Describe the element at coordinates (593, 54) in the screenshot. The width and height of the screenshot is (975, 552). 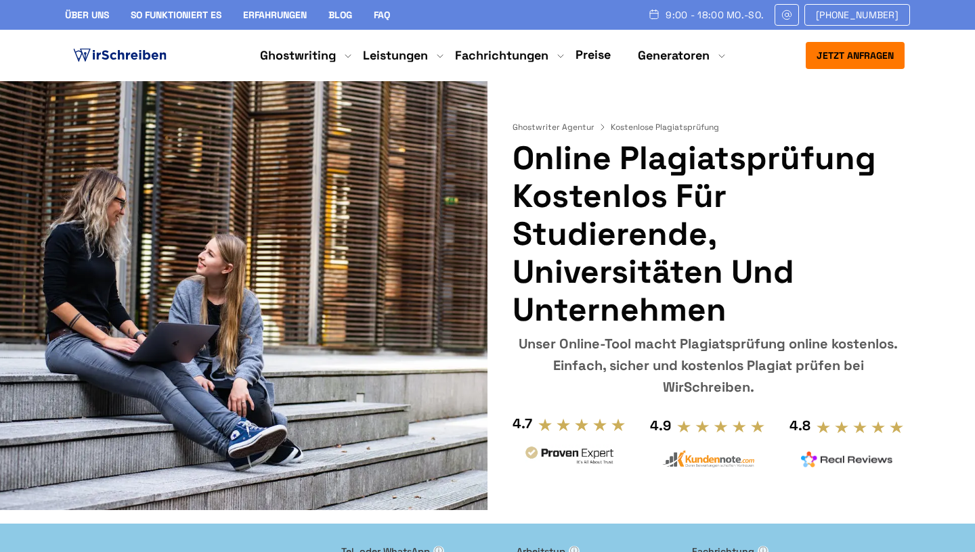
I see `a: Preise` at that location.